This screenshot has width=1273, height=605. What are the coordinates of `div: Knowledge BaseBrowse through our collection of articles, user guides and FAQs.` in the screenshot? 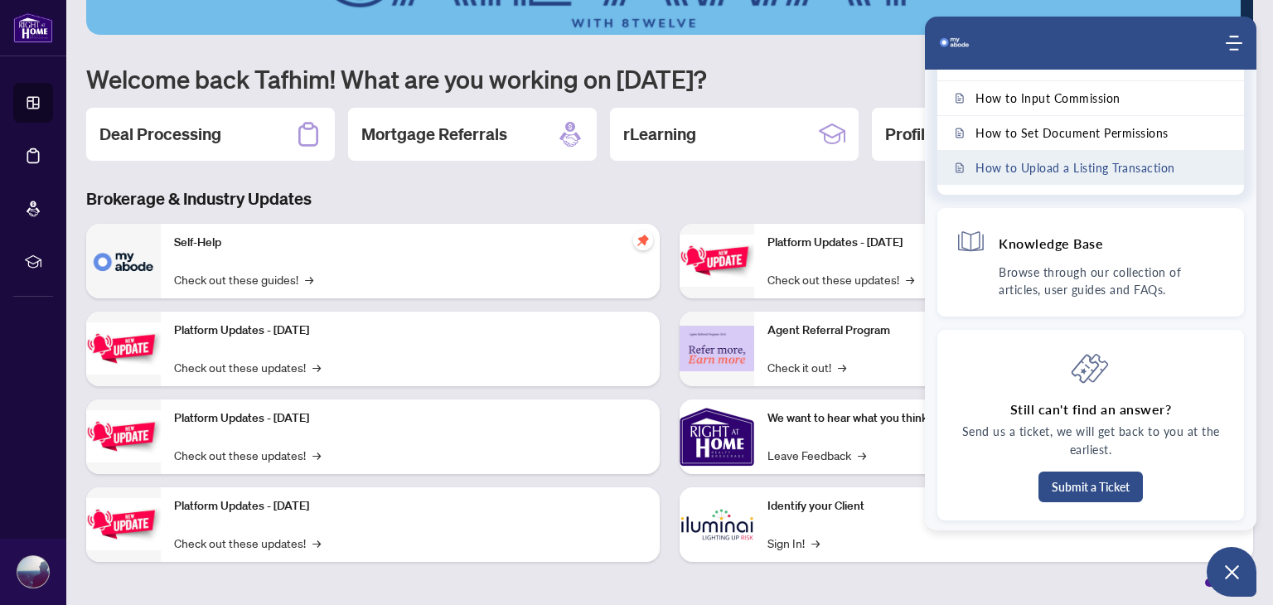 It's located at (1091, 262).